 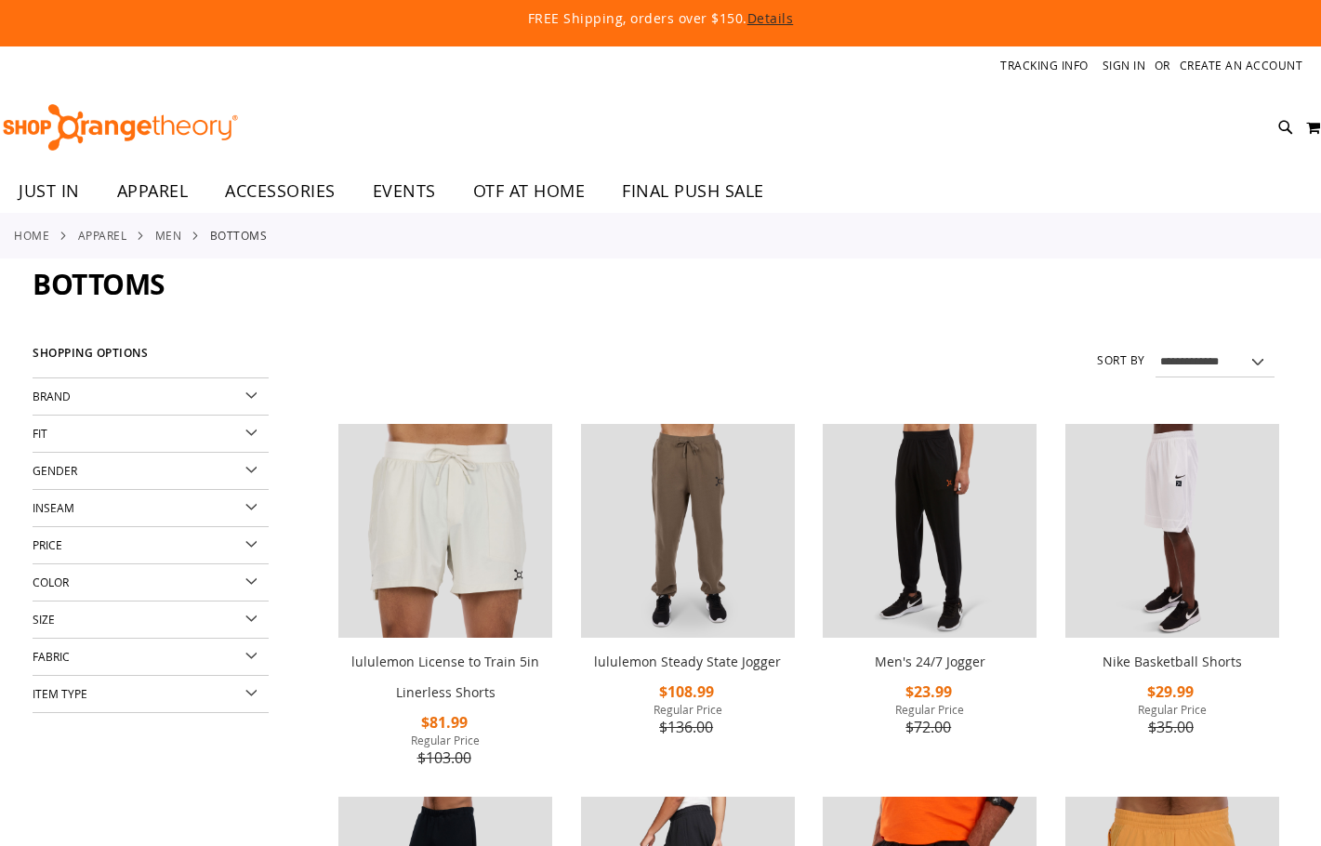 I want to click on span: $29.99, so click(x=1172, y=692).